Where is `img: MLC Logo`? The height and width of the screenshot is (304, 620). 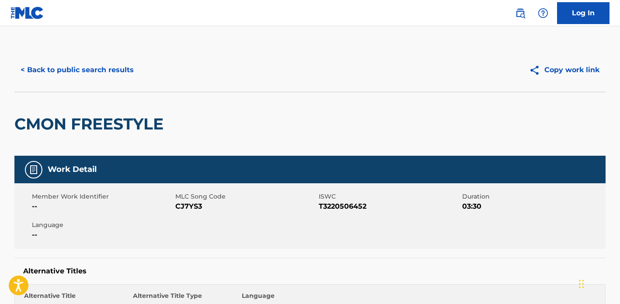 img: MLC Logo is located at coordinates (27, 13).